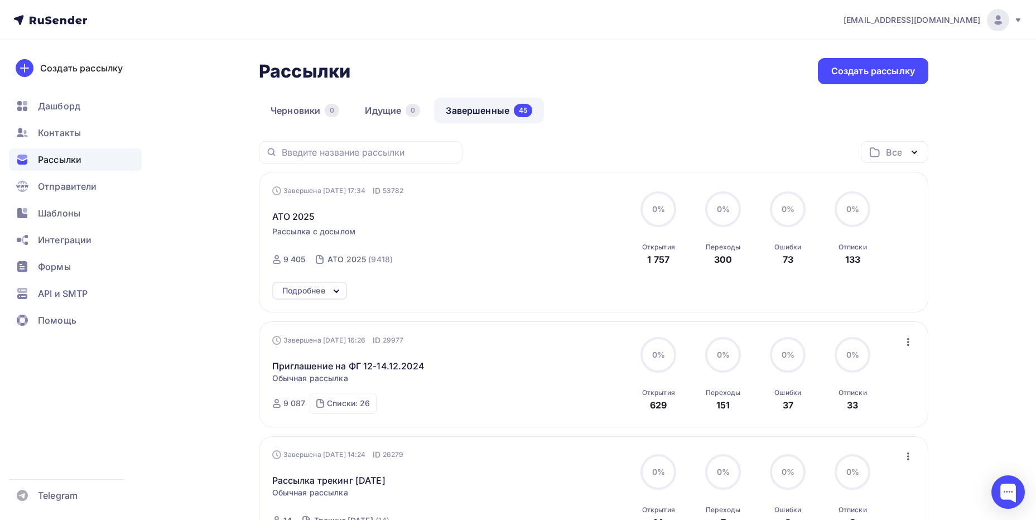  What do you see at coordinates (392, 111) in the screenshot?
I see `a: Идущие0` at bounding box center [392, 111].